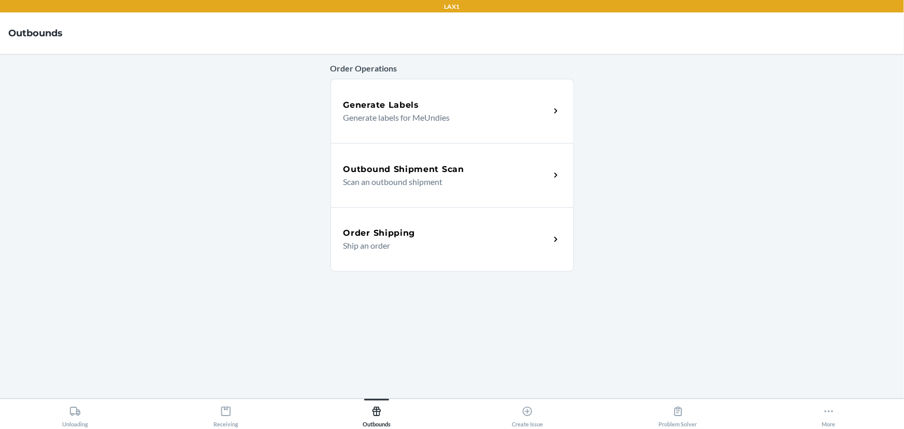  I want to click on div: More, so click(829, 414).